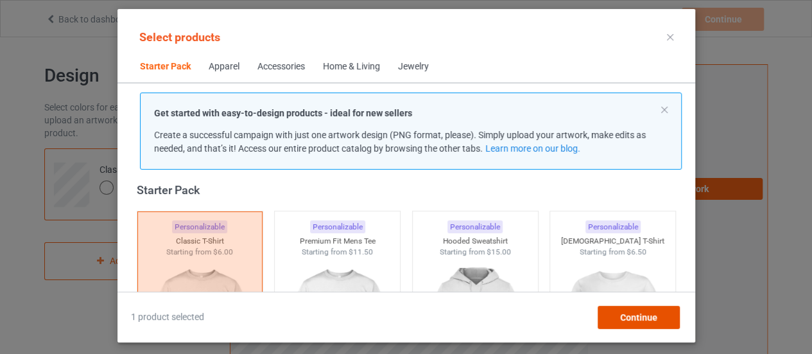 This screenshot has width=812, height=354. I want to click on span: 1 product selected, so click(167, 317).